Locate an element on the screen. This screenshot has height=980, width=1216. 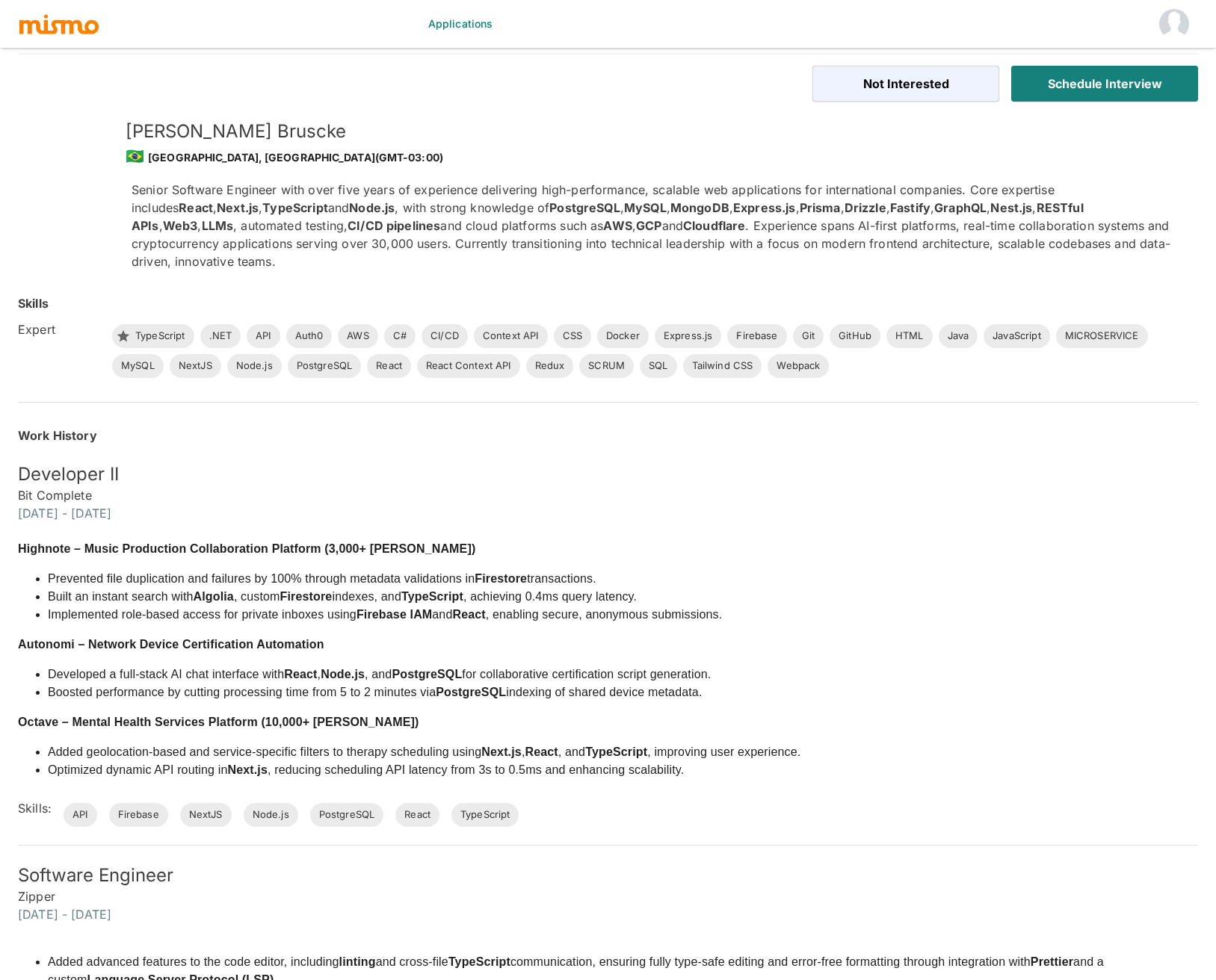
strong: Firebase IAM is located at coordinates (394, 614).